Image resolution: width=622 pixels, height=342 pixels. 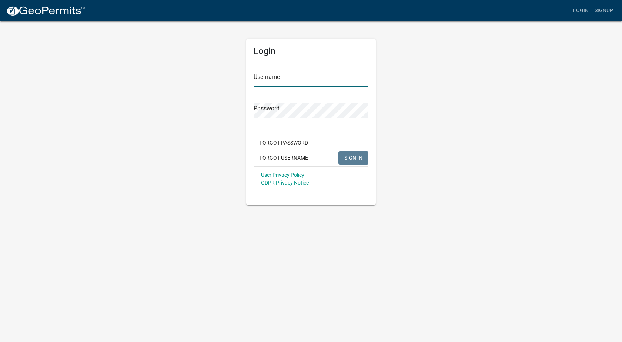 I want to click on a: GDPR Privacy Notice, so click(x=285, y=183).